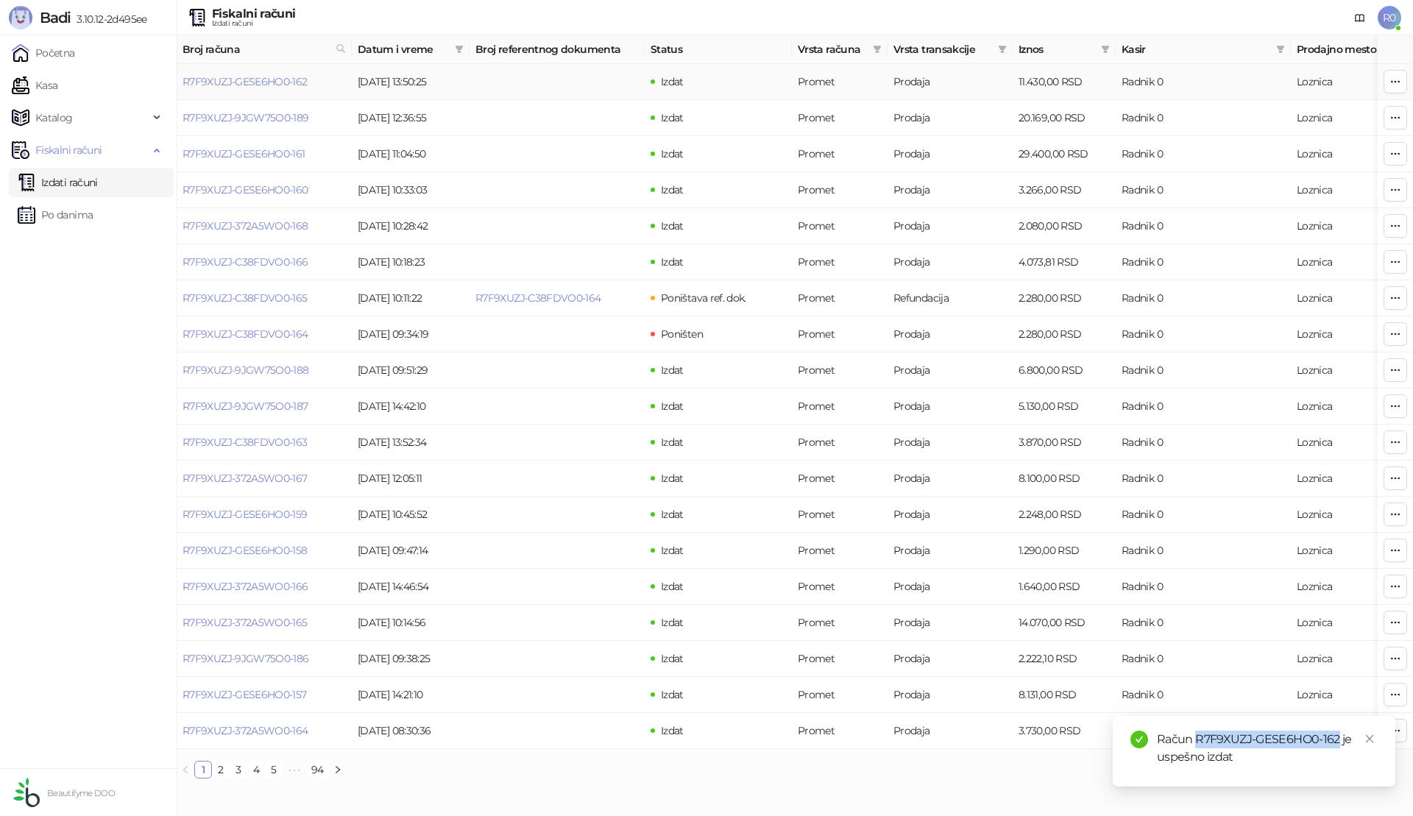 The width and height of the screenshot is (1413, 816). What do you see at coordinates (832, 49) in the screenshot?
I see `span: Vrsta računa` at bounding box center [832, 49].